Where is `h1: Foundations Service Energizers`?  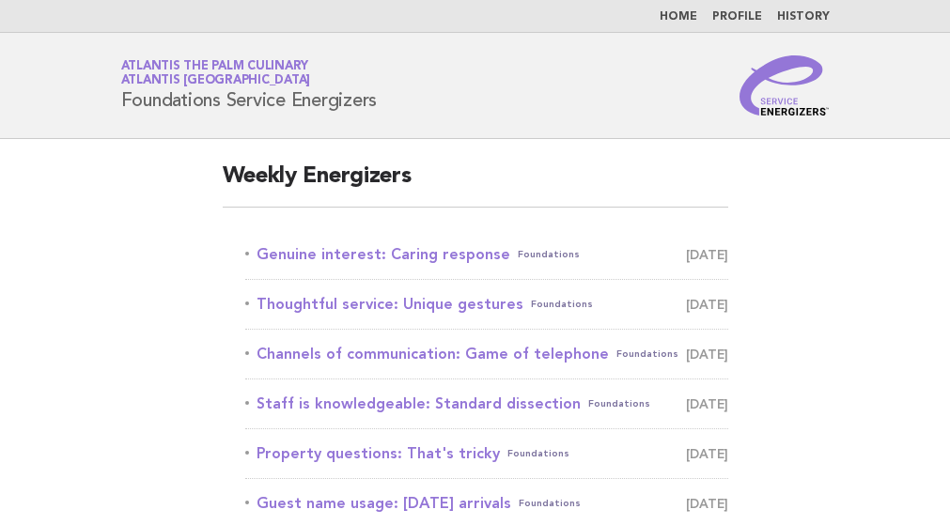
h1: Foundations Service Energizers is located at coordinates (249, 85).